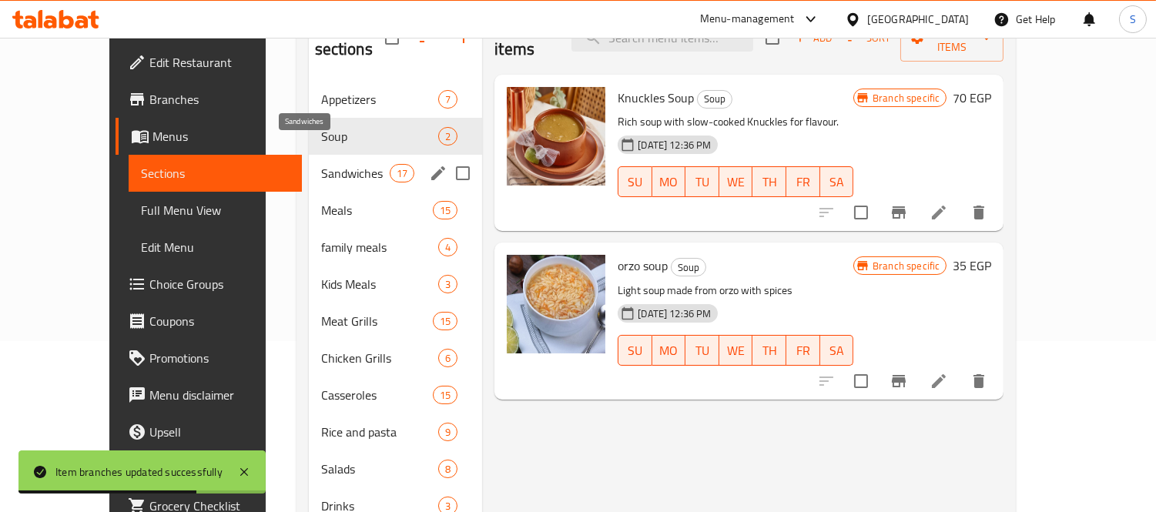  I want to click on h6: 35 EGP, so click(972, 266).